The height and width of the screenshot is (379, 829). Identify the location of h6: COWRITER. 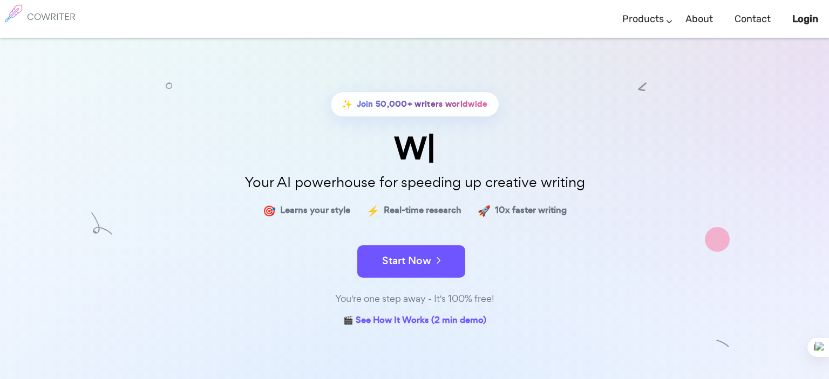
(51, 17).